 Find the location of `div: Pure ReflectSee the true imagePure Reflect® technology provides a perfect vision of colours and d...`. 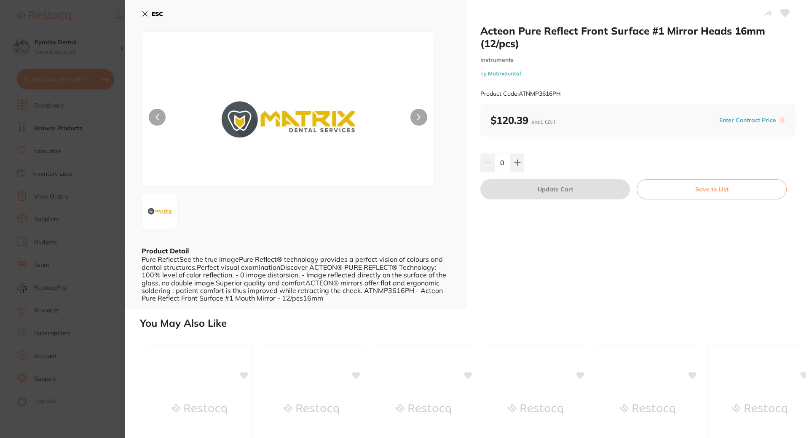

div: Pure ReflectSee the true imagePure Reflect® technology provides a perfect vision of colours and d... is located at coordinates (296, 279).